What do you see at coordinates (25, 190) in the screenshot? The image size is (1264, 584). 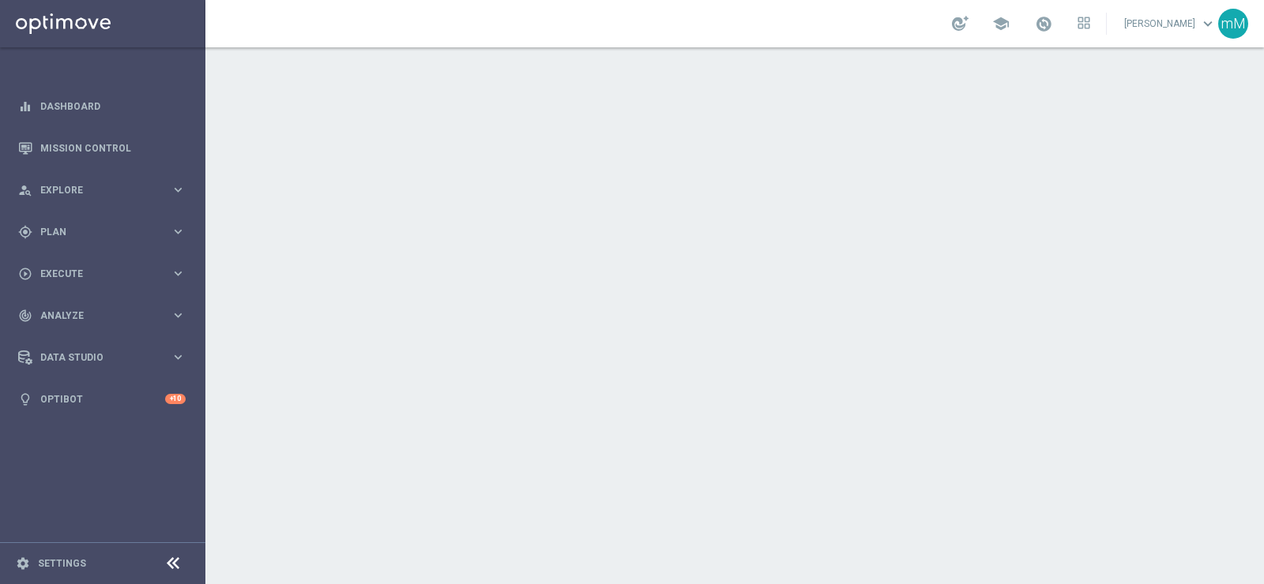 I see `i: person_search` at bounding box center [25, 190].